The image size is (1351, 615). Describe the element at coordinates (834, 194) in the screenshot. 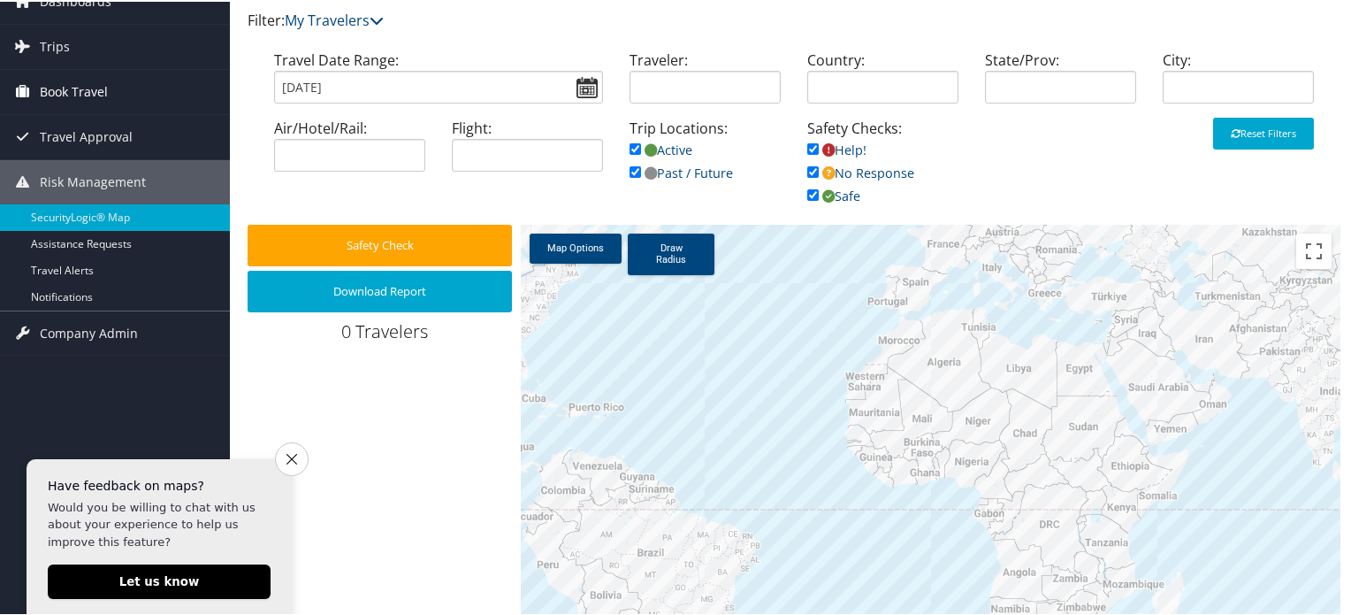

I see `a: Safe` at that location.